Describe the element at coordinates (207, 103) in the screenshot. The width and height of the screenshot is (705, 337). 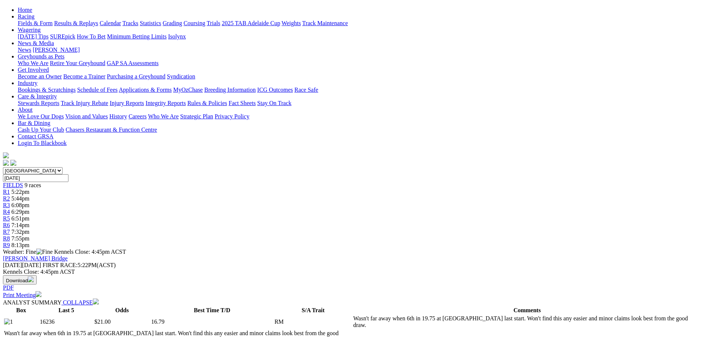
I see `a: Rules & Policies` at that location.